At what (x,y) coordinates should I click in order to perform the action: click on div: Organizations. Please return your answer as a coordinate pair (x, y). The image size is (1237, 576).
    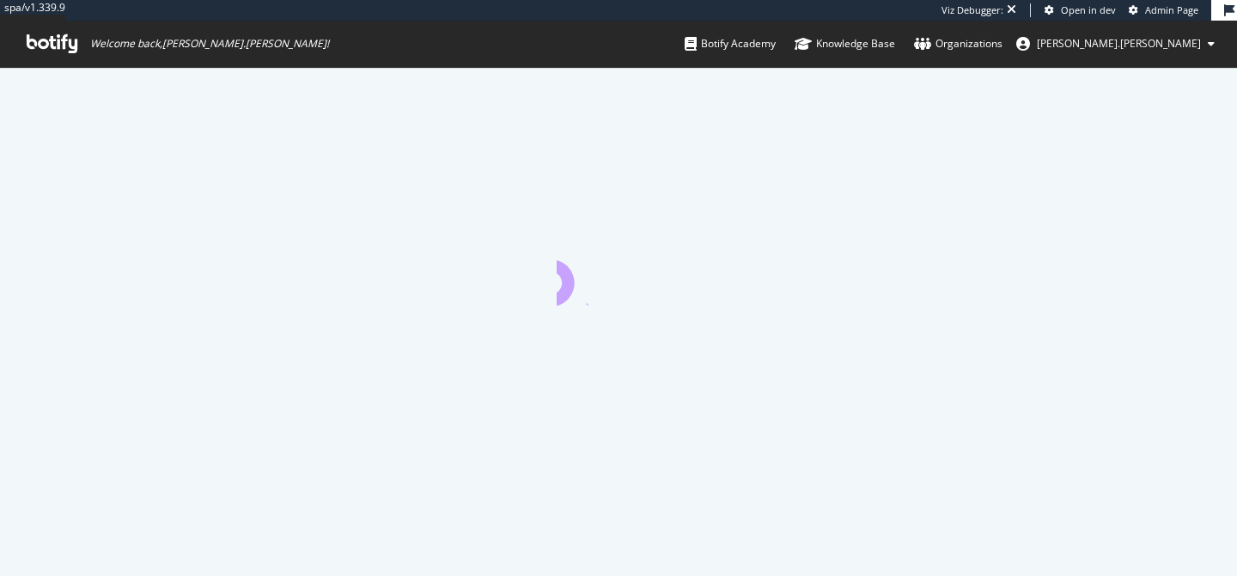
    Looking at the image, I should click on (957, 44).